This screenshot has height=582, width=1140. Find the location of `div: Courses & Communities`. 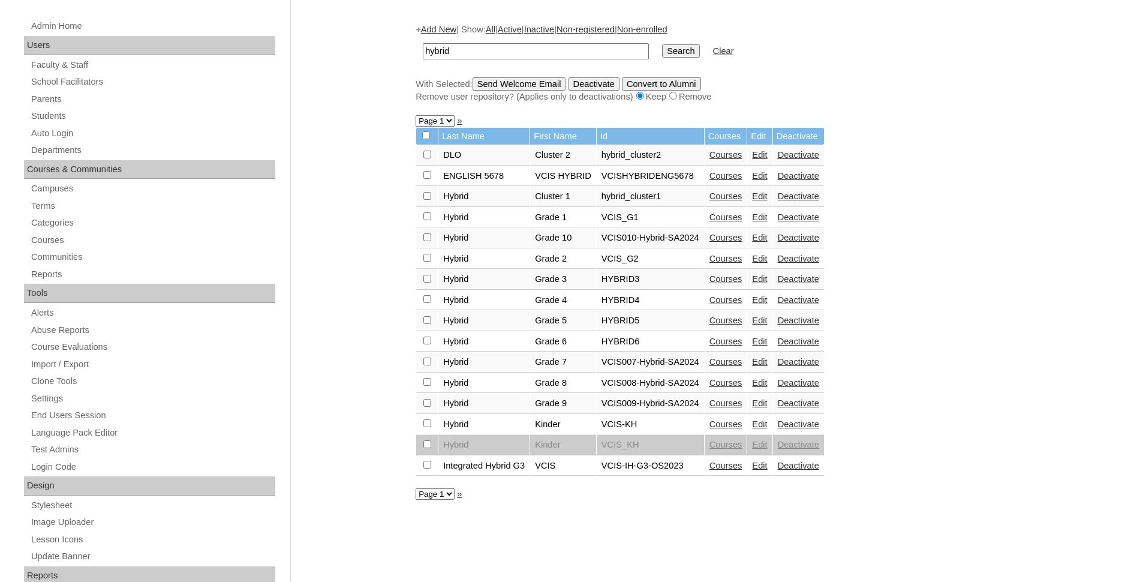

div: Courses & Communities is located at coordinates (149, 170).